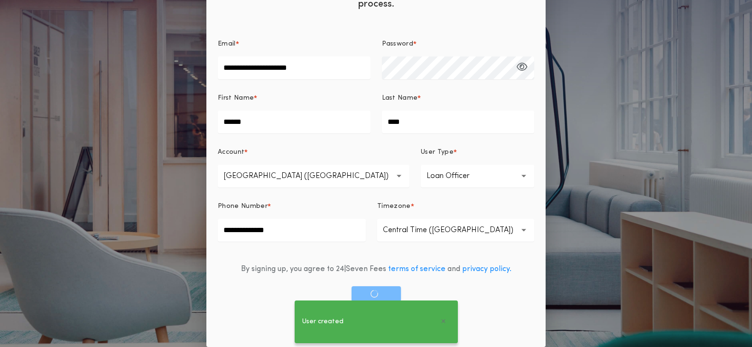  Describe the element at coordinates (400, 98) in the screenshot. I see `p: Last Name` at that location.